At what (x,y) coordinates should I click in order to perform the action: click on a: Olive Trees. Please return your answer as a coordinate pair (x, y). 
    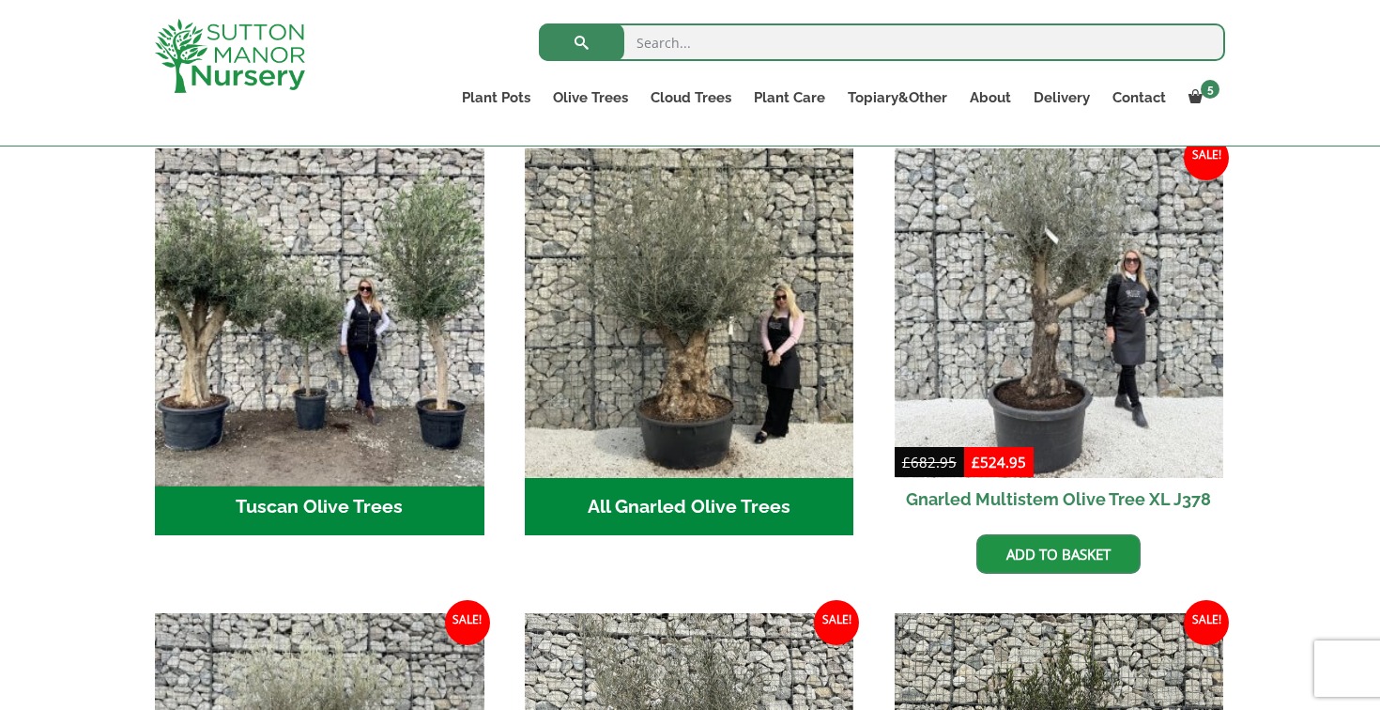
    Looking at the image, I should click on (591, 98).